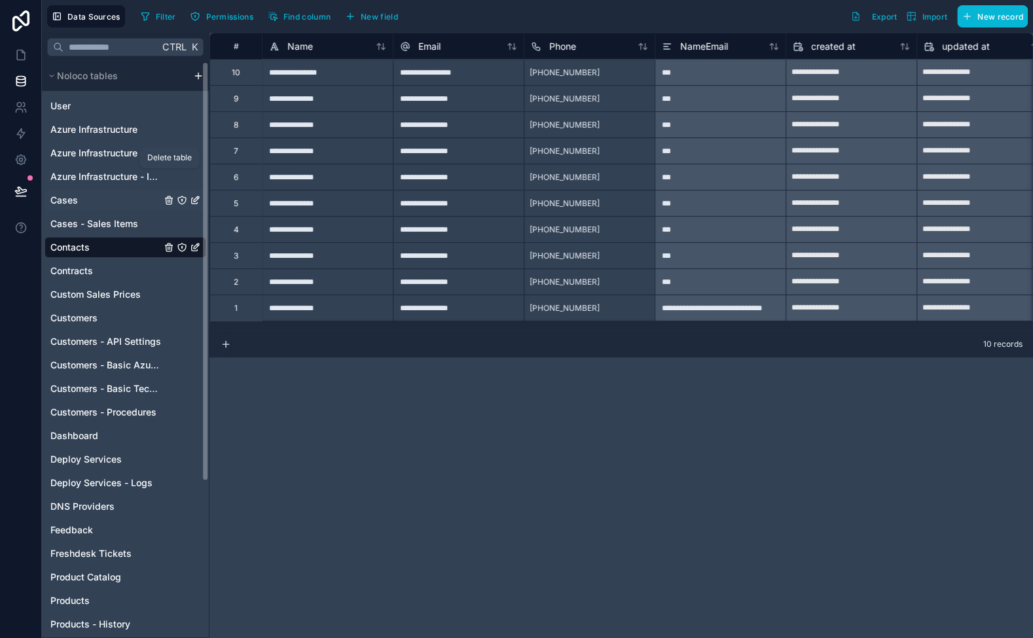 The image size is (1033, 638). I want to click on div: Delete table, so click(170, 158).